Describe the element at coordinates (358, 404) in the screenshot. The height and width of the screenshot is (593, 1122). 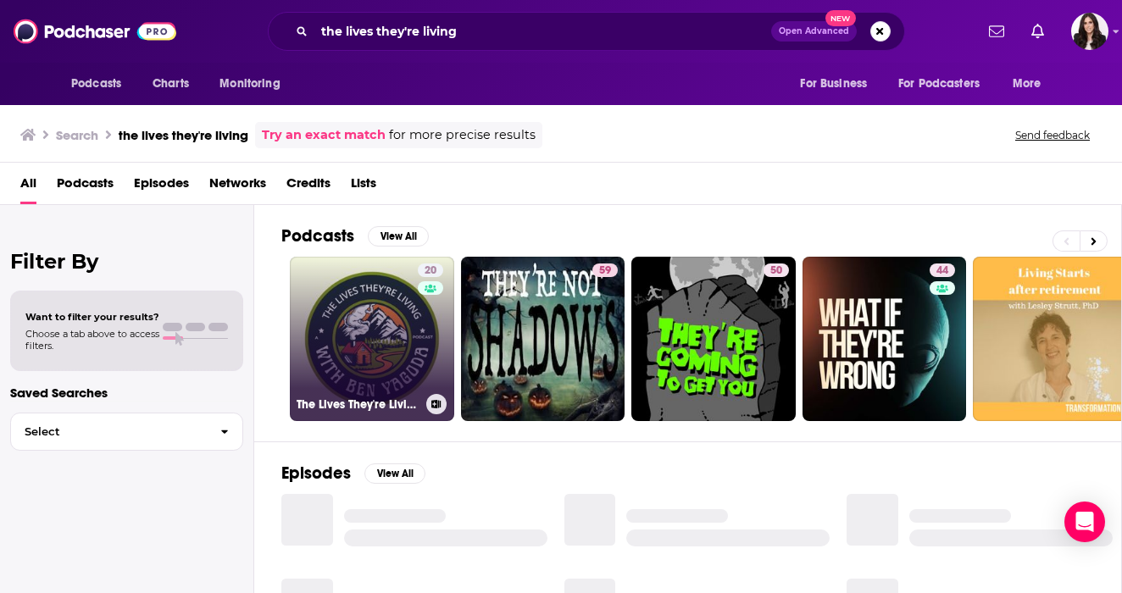
I see `h3: The Lives They're Living` at that location.